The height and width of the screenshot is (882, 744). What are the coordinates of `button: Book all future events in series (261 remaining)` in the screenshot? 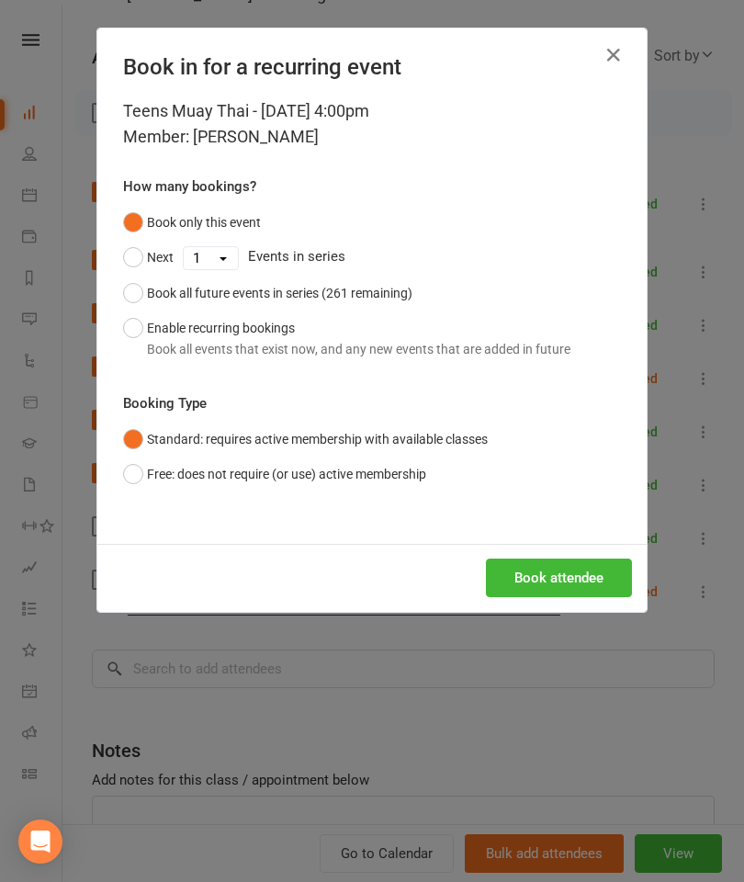 It's located at (267, 293).